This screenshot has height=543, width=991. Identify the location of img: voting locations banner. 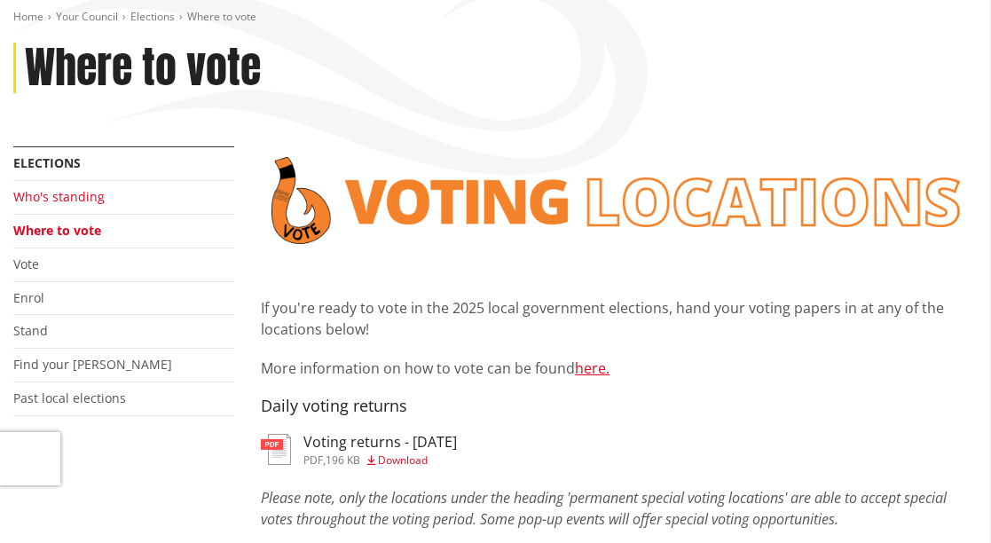
(620, 200).